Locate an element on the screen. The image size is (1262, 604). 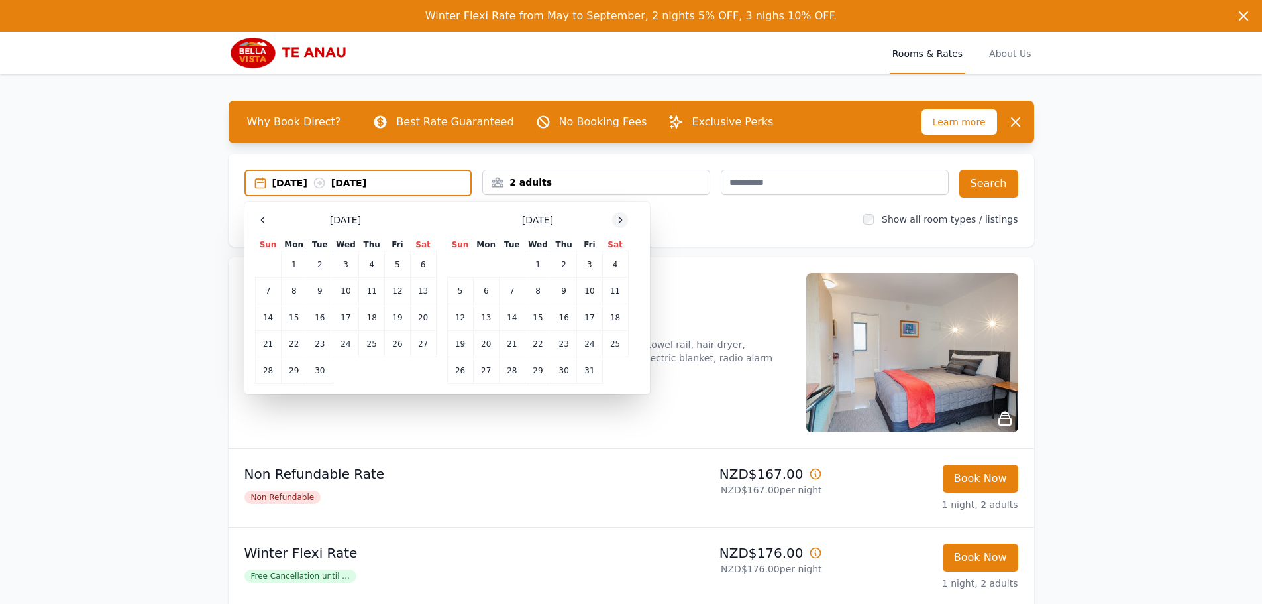
span: Winter Flexi Rate from May to September, 2 nights 5% OFF, 3 nighs 10% OFF. is located at coordinates (631, 15).